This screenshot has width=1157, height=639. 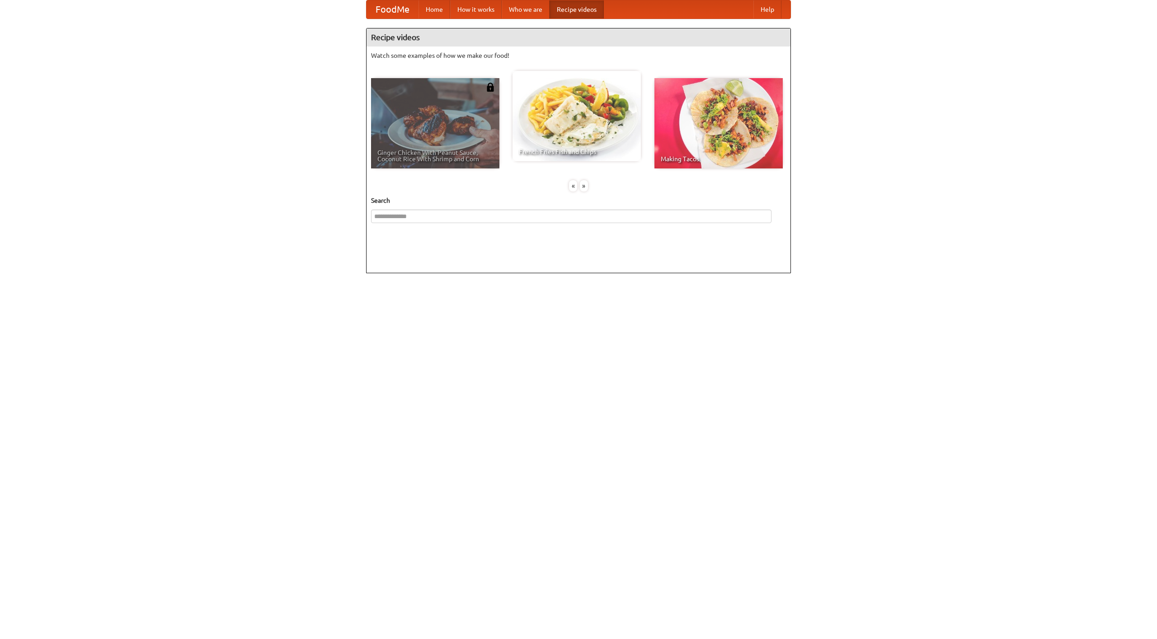 I want to click on a: Home, so click(x=434, y=9).